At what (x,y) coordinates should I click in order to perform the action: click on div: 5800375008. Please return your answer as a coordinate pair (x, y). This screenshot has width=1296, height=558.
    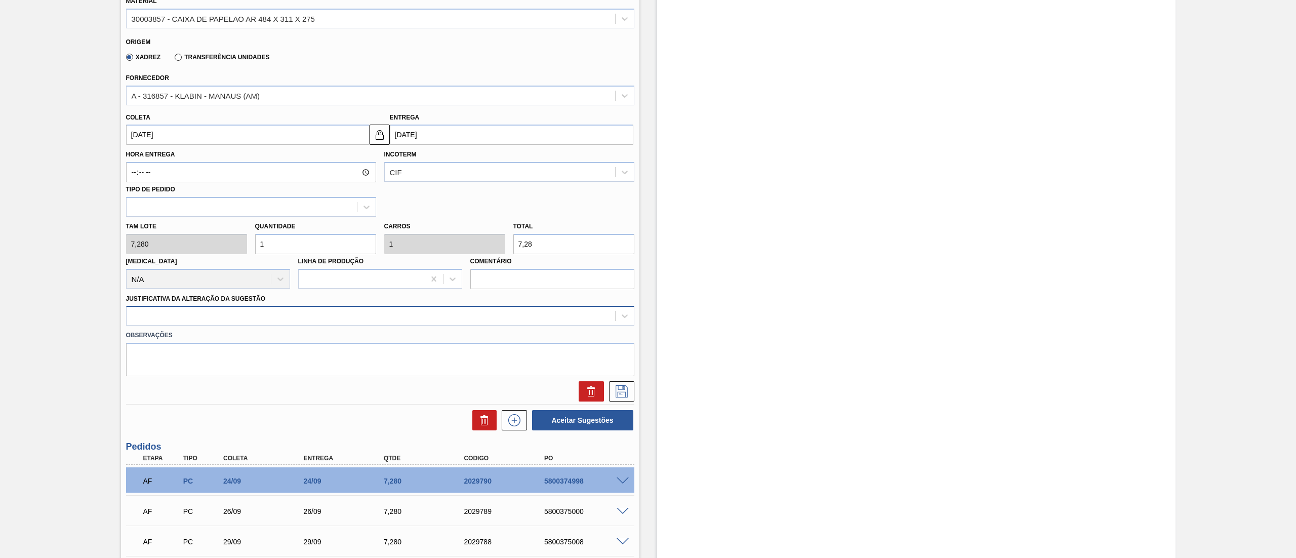
    Looking at the image, I should click on (587, 542).